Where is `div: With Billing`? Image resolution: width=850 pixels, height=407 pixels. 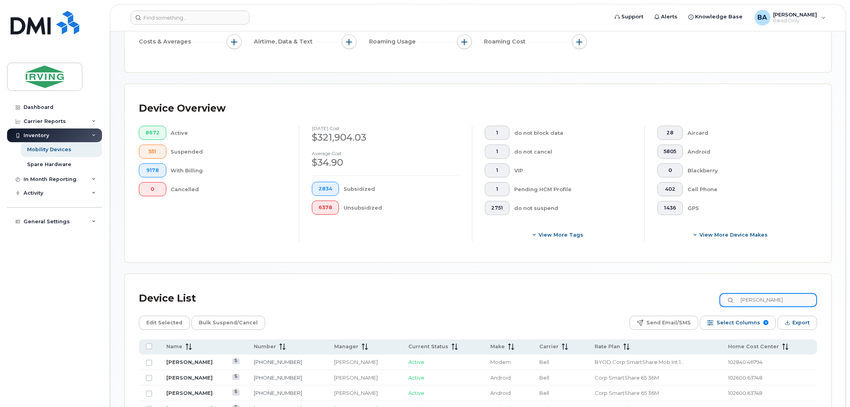 div: With Billing is located at coordinates (229, 171).